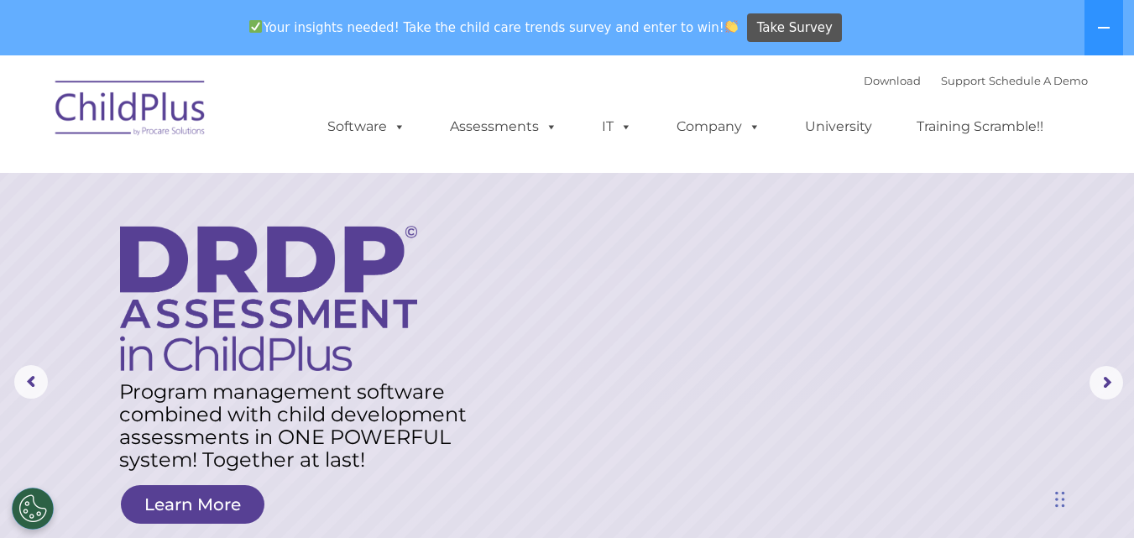 Image resolution: width=1134 pixels, height=538 pixels. I want to click on a: Company, so click(719, 127).